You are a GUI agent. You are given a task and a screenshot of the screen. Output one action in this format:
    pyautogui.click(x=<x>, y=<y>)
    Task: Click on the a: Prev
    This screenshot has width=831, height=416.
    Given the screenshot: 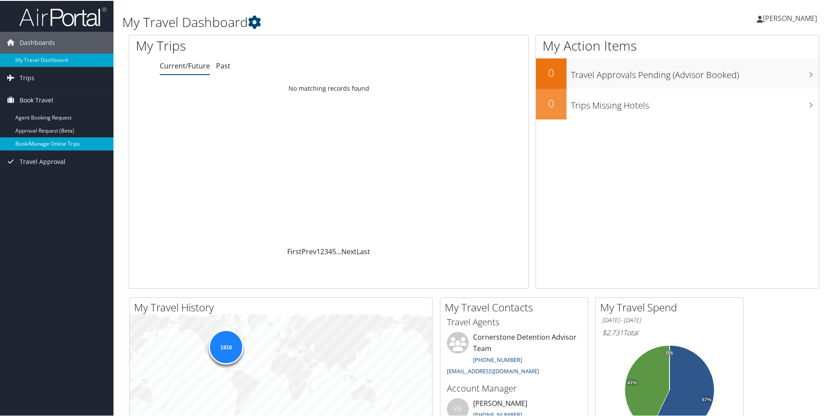 What is the action you would take?
    pyautogui.click(x=309, y=251)
    